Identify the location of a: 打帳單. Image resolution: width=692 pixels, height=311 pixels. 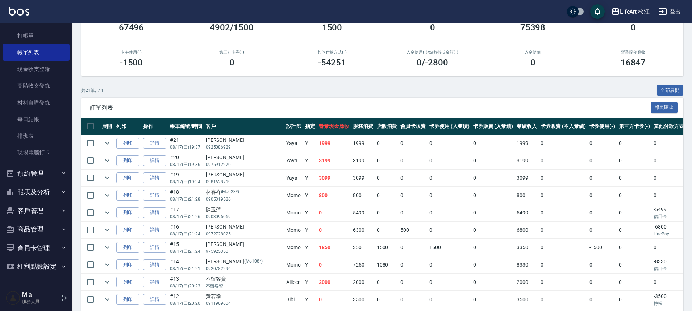
(36, 36).